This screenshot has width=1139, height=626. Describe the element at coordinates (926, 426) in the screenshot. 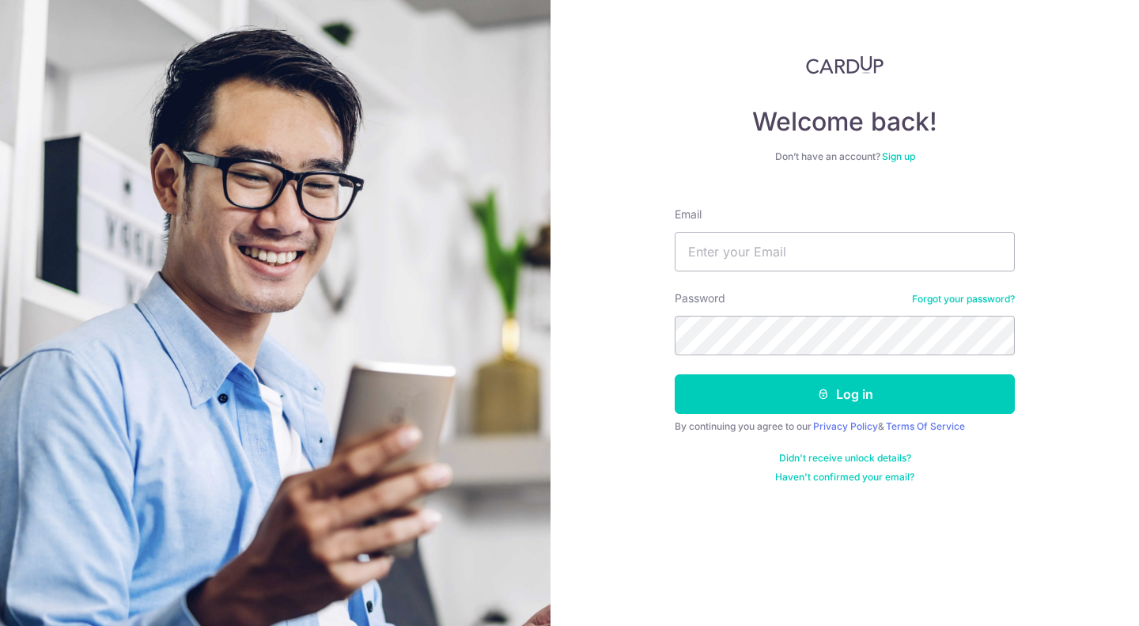

I see `a: Terms Of Service` at that location.